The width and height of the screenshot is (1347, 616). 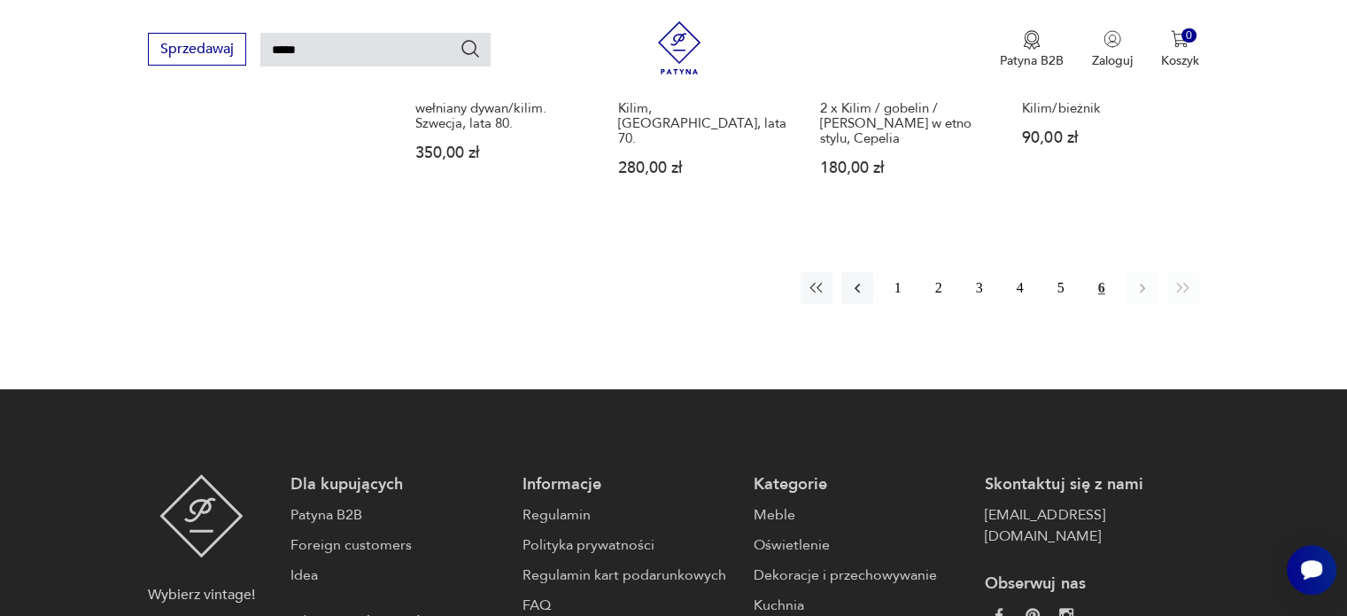 What do you see at coordinates (1180, 39) in the screenshot?
I see `img: Ikona koszyka` at bounding box center [1180, 39].